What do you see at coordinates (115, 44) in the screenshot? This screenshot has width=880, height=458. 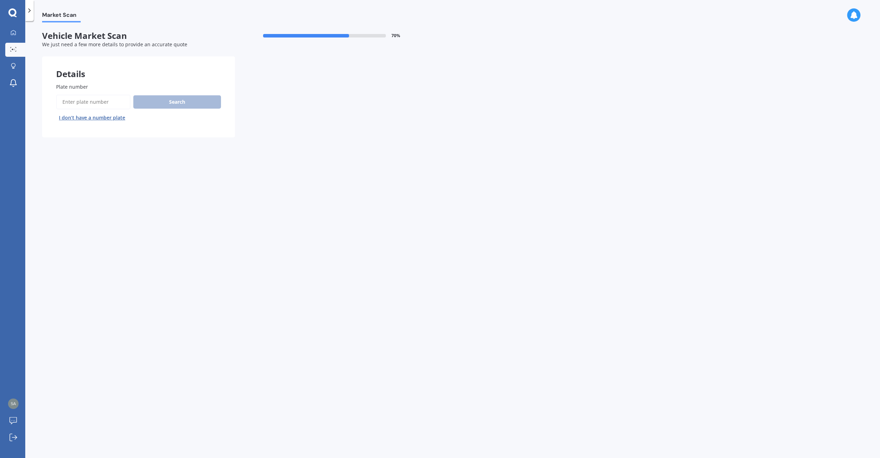 I see `span: We just need a few more details to provide an accurate quote` at bounding box center [115, 44].